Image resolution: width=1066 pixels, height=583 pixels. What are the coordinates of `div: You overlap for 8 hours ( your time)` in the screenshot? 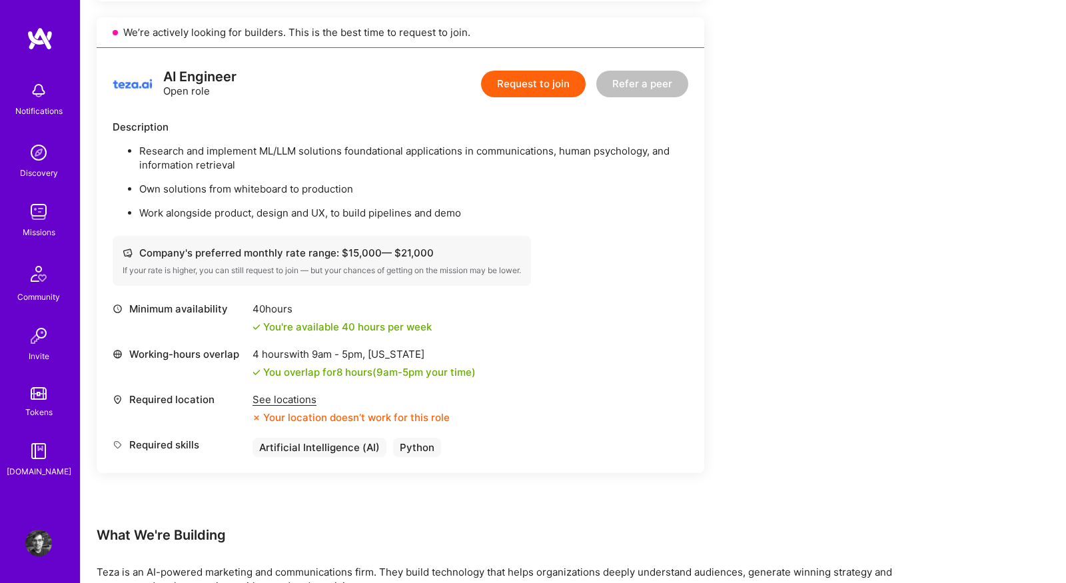 It's located at (369, 372).